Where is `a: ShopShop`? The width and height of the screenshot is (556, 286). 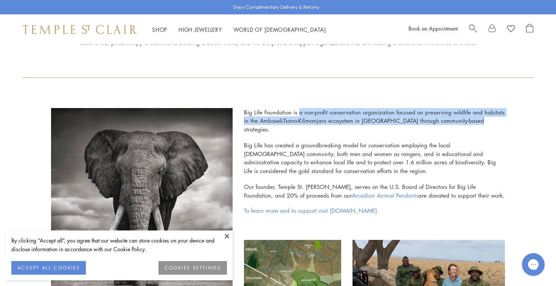
a: ShopShop is located at coordinates (160, 29).